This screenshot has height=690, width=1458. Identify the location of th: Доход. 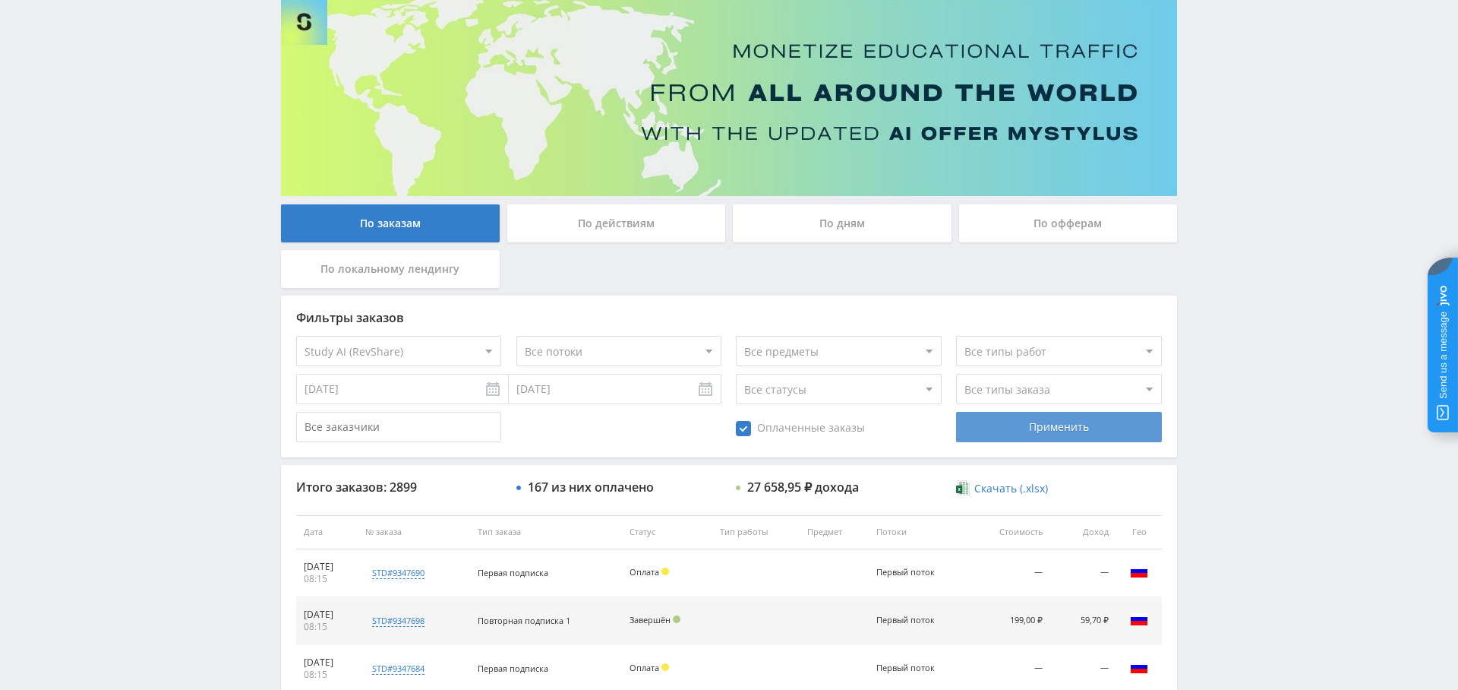
(1083, 532).